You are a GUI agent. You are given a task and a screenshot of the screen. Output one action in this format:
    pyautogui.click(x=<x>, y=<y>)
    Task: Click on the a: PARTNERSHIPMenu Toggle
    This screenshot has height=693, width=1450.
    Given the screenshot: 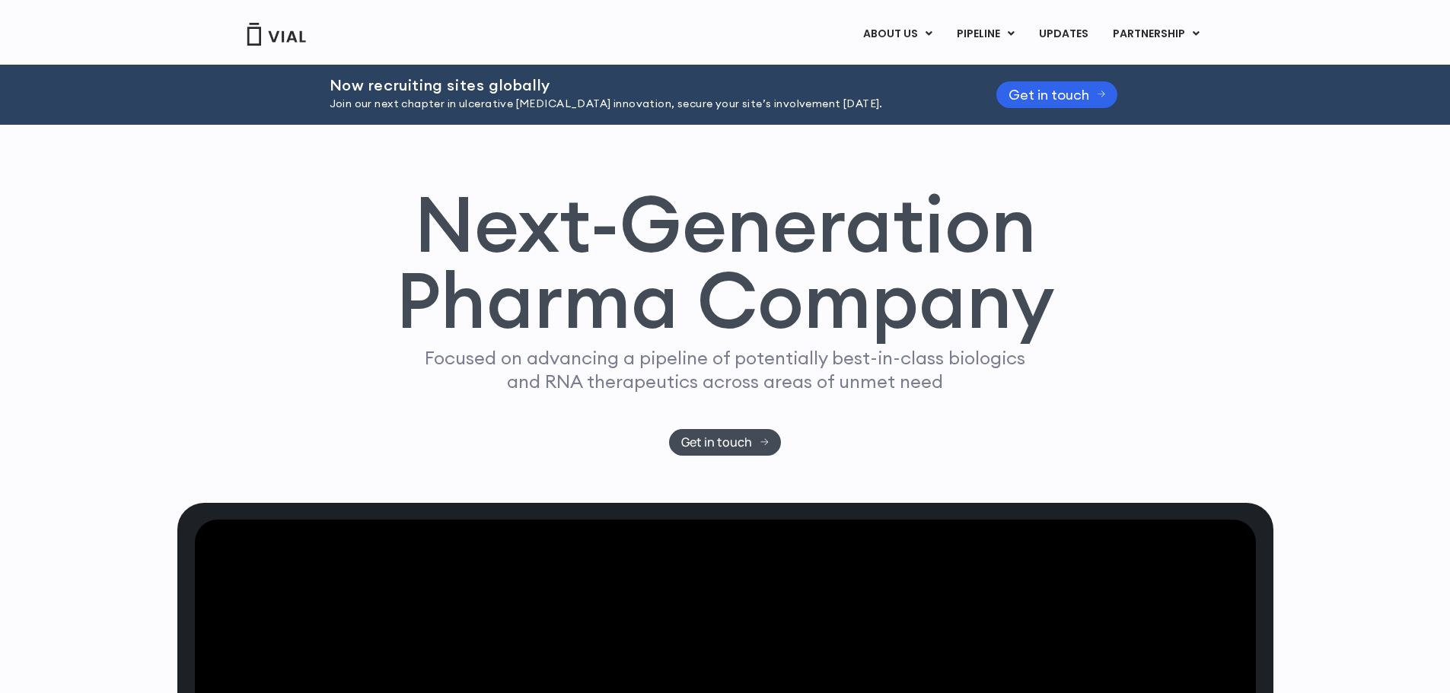 What is the action you would take?
    pyautogui.click(x=1156, y=34)
    